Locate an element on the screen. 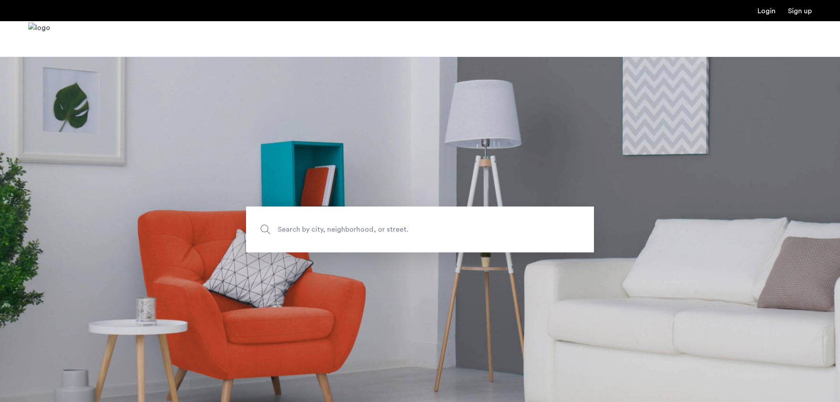 The width and height of the screenshot is (840, 402). a: Login is located at coordinates (766, 11).